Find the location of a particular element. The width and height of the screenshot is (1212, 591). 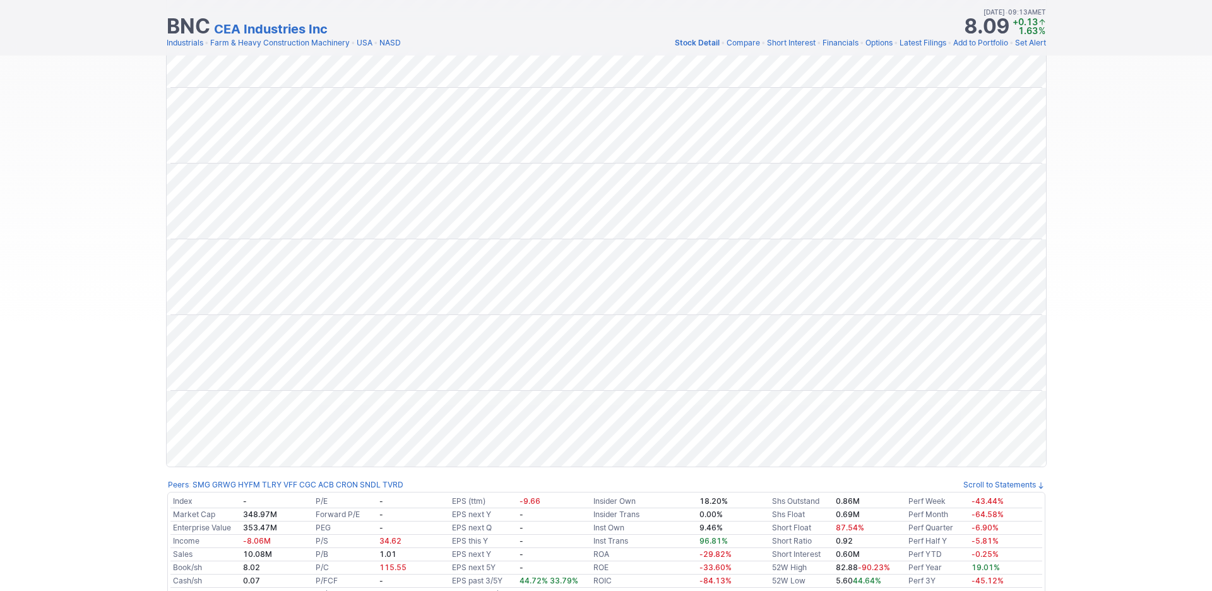

td: Shs Float is located at coordinates (801, 515).